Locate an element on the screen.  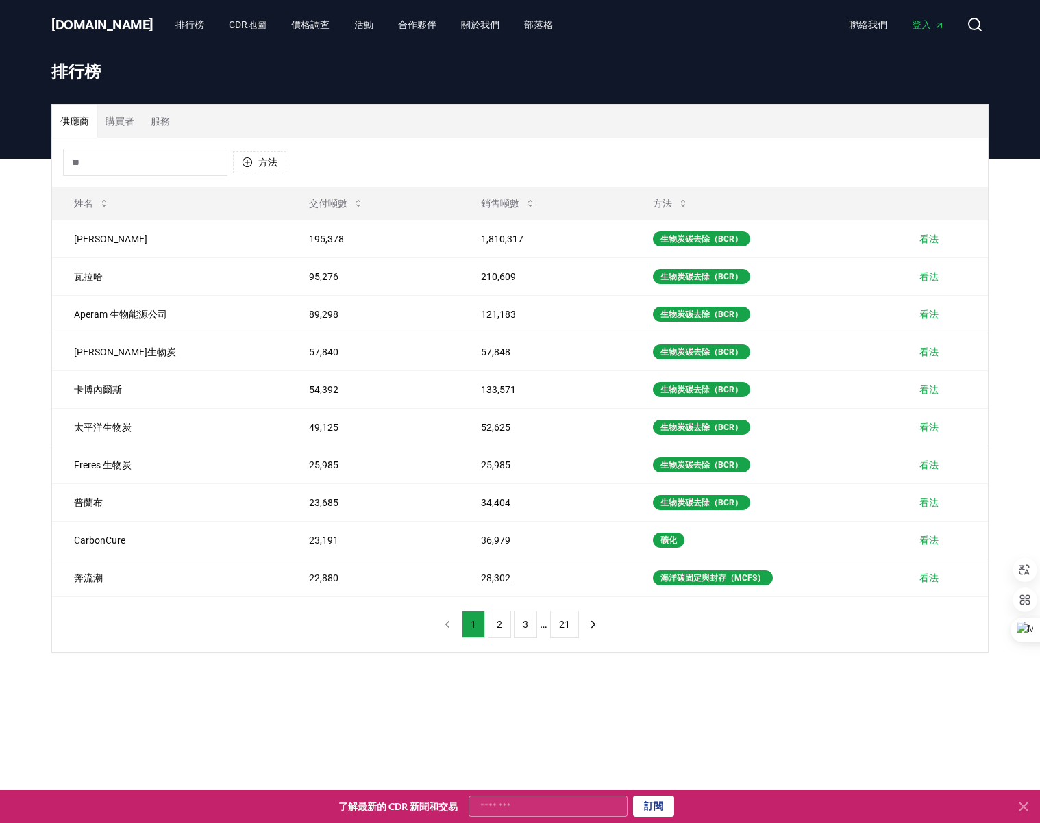
font: 關於我們 is located at coordinates (480, 25).